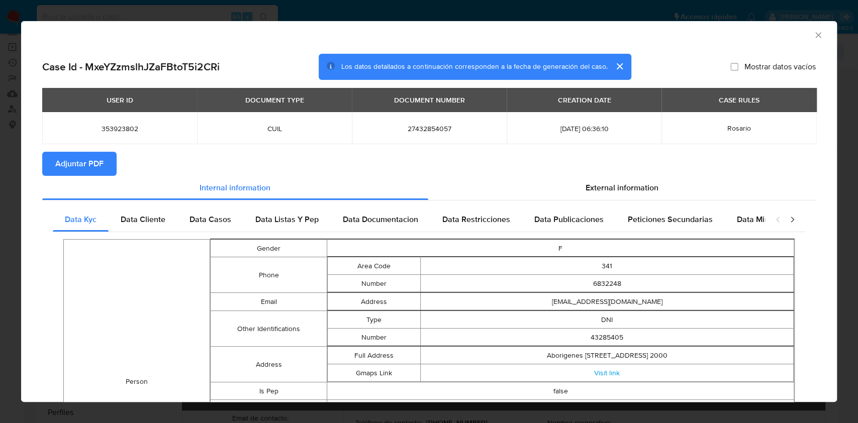 Image resolution: width=858 pixels, height=423 pixels. Describe the element at coordinates (408, 220) in the screenshot. I see `div: Detailed internal info` at that location.